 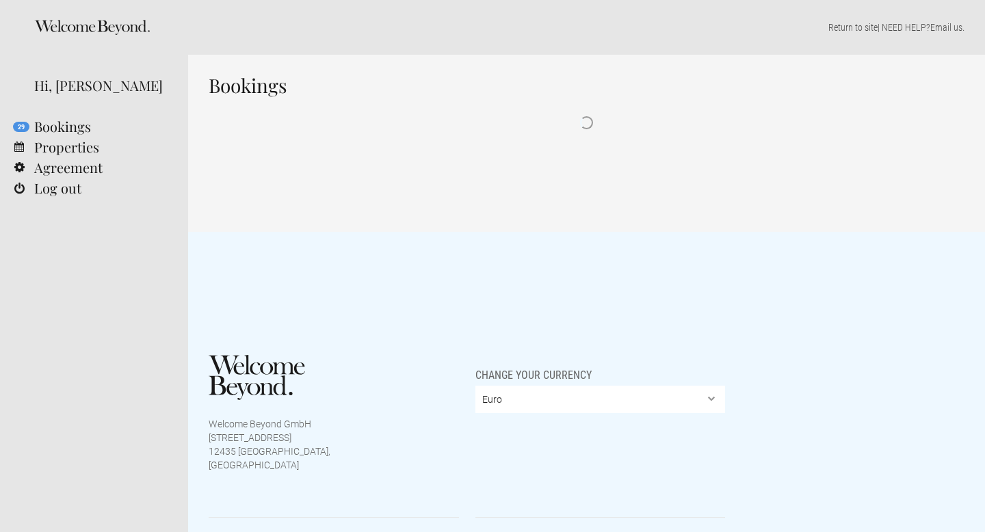 I want to click on h1: Bookings, so click(x=586, y=85).